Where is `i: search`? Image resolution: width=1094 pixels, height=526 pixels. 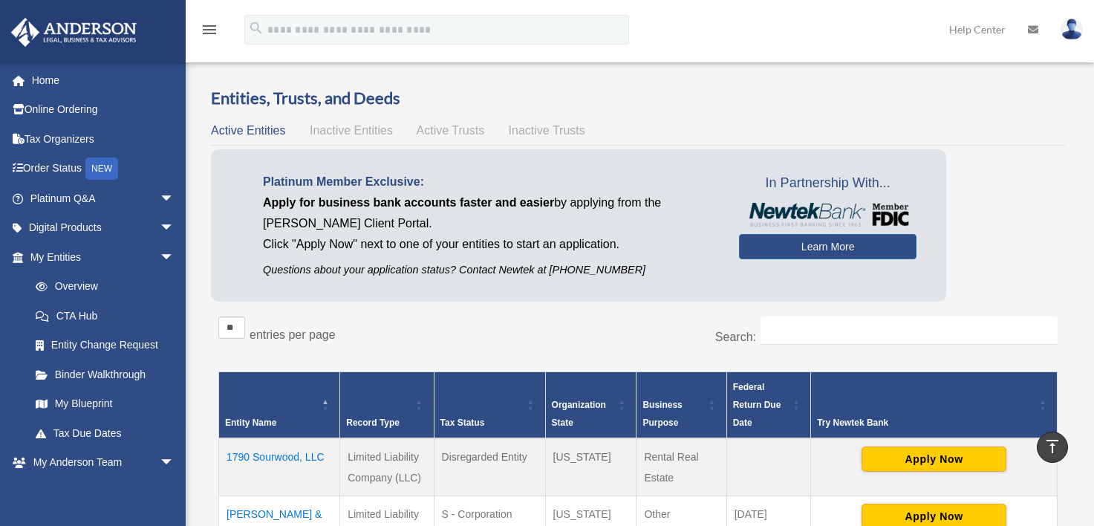
i: search is located at coordinates (256, 28).